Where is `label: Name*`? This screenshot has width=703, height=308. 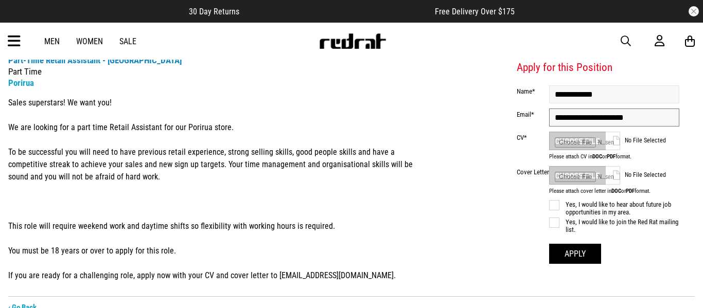
label: Name* is located at coordinates (532, 91).